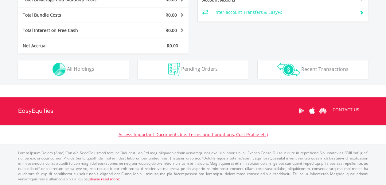 Image resolution: width=386 pixels, height=185 pixels. I want to click on img: transactions-zar-wht.png, so click(288, 69).